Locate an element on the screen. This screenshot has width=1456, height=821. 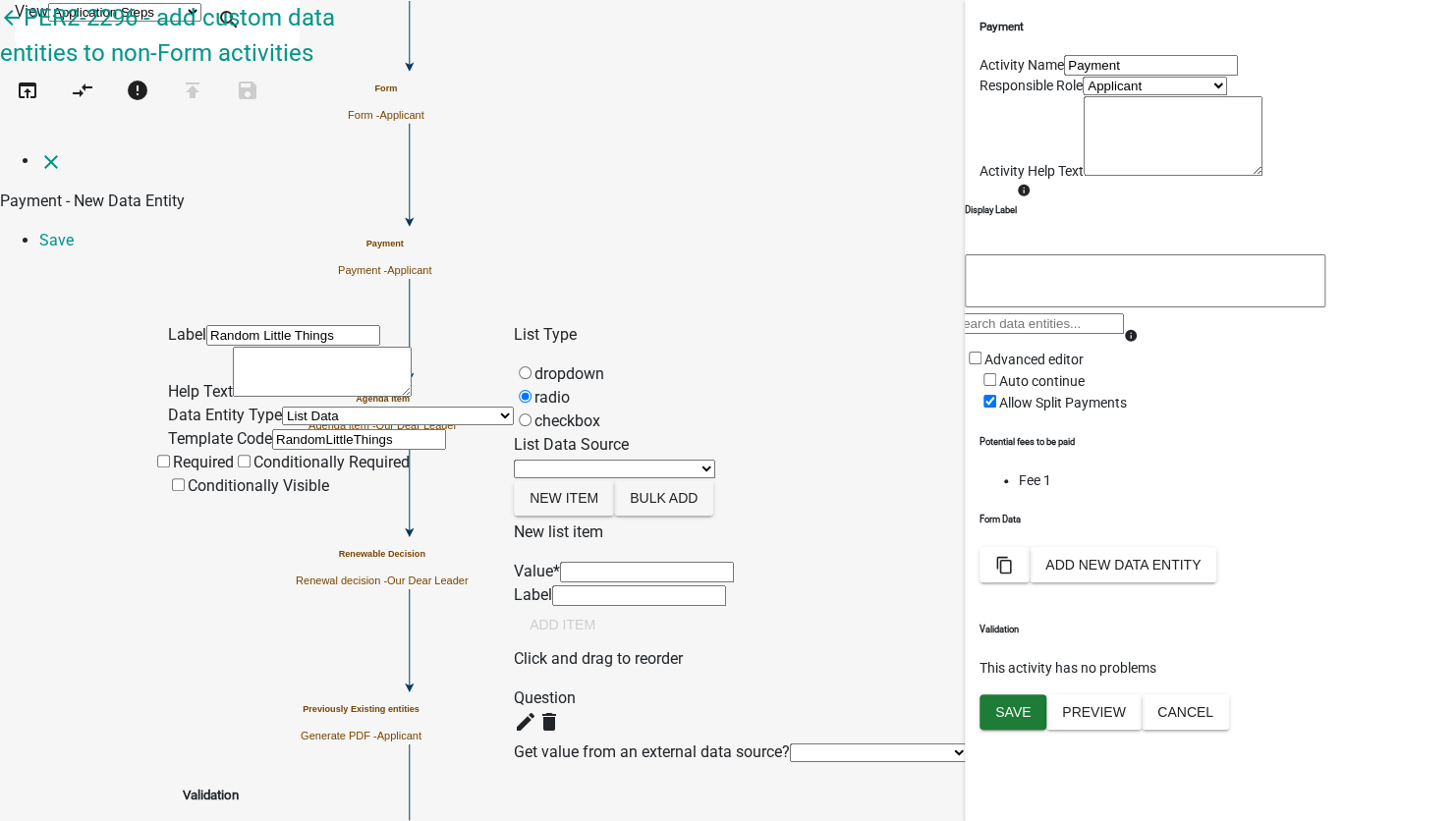
label: radio is located at coordinates (541, 397).